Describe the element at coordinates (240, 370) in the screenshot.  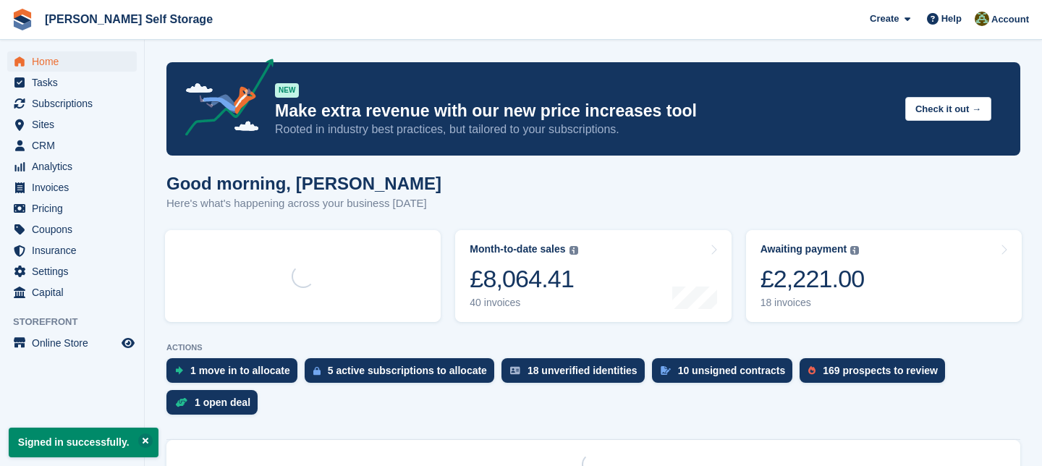
I see `div: 1 move in to allocate` at that location.